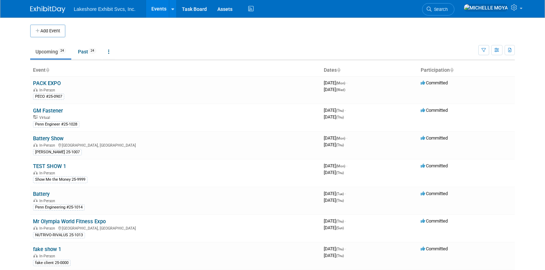 The height and width of the screenshot is (270, 545). What do you see at coordinates (47, 83) in the screenshot?
I see `a: PACK EXPO` at bounding box center [47, 83].